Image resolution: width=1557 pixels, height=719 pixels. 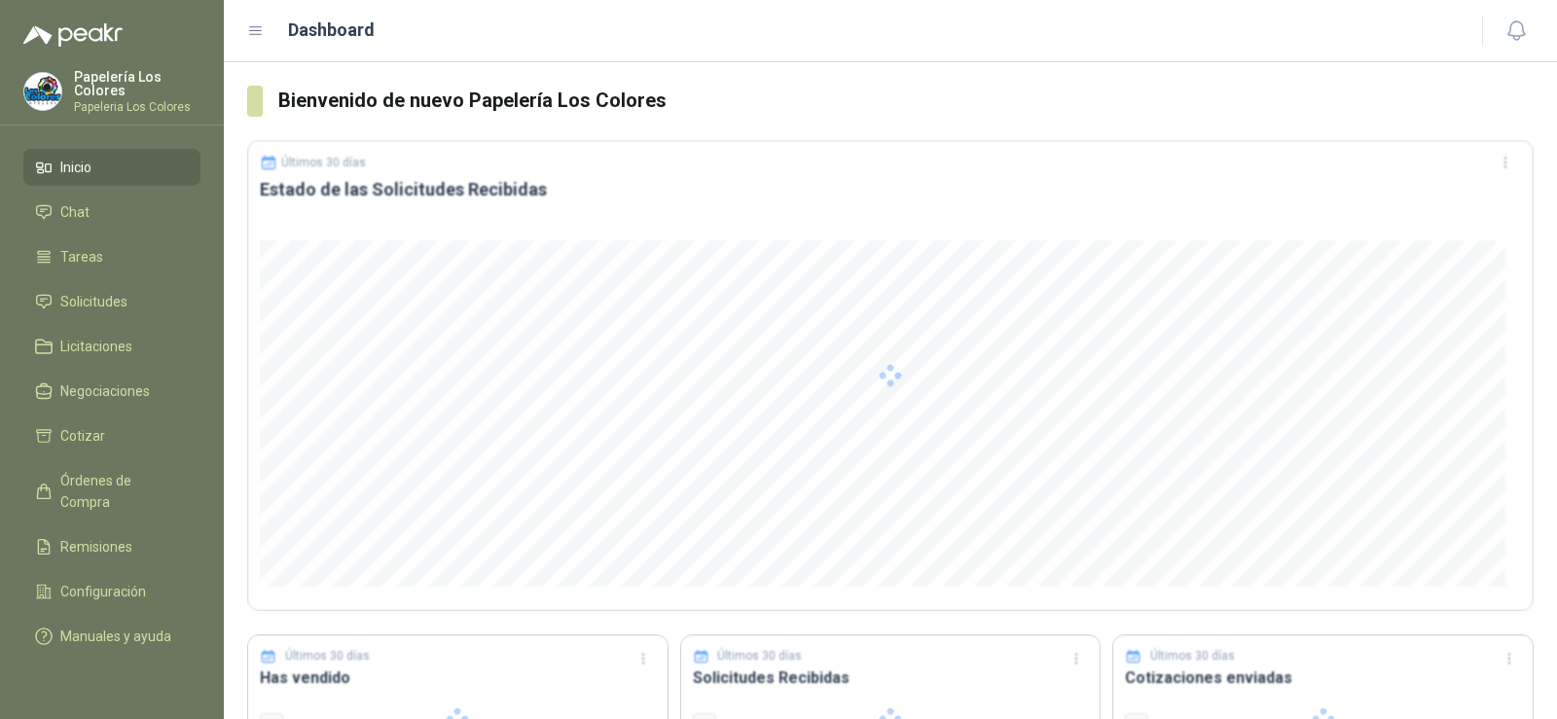 What do you see at coordinates (121, 491) in the screenshot?
I see `span: Órdenes de Compra` at bounding box center [121, 491].